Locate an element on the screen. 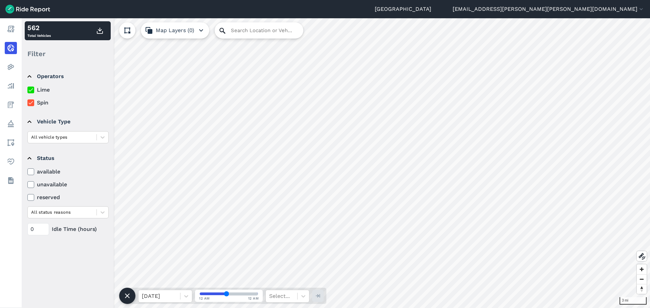 The width and height of the screenshot is (650, 308). a: Analyze is located at coordinates (11, 86).